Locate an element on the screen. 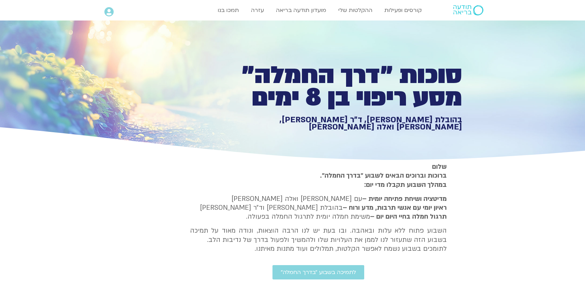 The image size is (585, 288). b: תרגול חמלה בחיי היום יום – is located at coordinates (408, 217).